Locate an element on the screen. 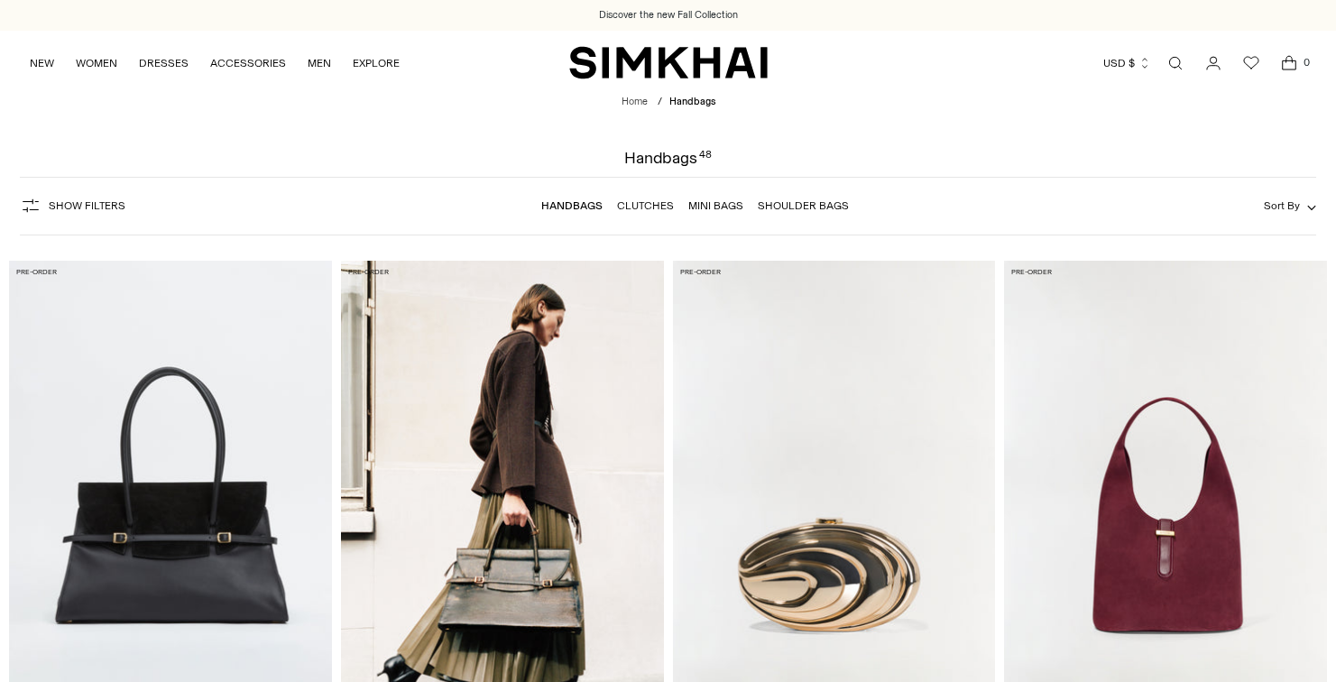  span: Handbags is located at coordinates (692, 101).